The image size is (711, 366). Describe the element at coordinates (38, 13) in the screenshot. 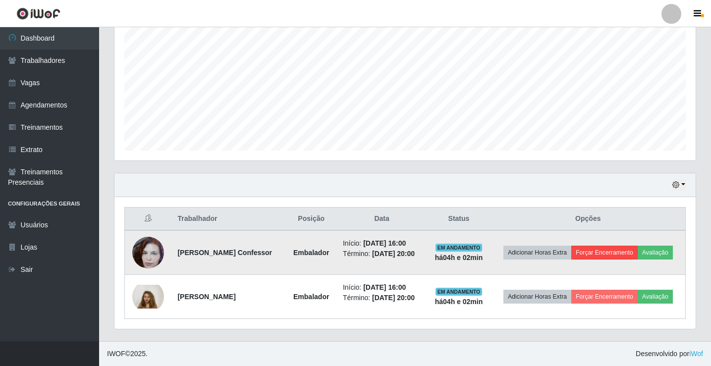

I see `img: CoreUI Logo` at that location.